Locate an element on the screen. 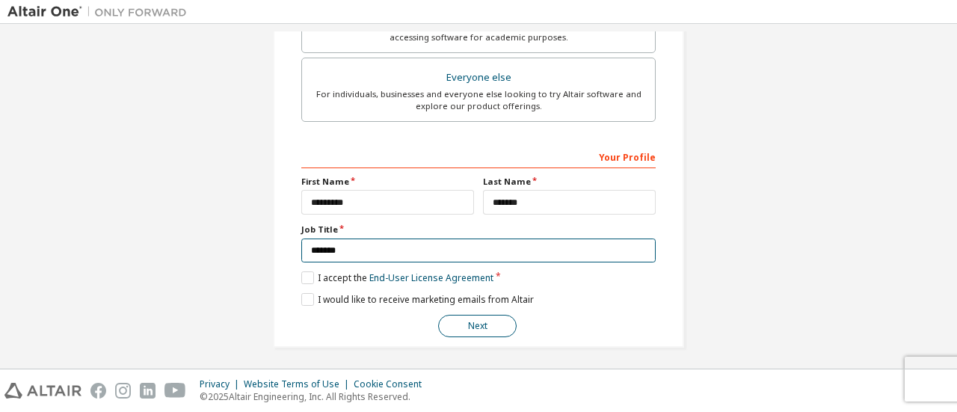 Image resolution: width=957 pixels, height=412 pixels. p: © 2025 Altair Engineering, Inc. All Rights Reserved. is located at coordinates (315, 396).